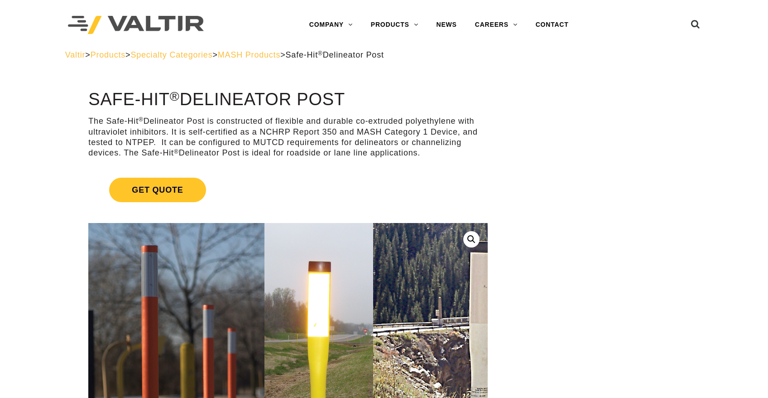 The height and width of the screenshot is (398, 768). What do you see at coordinates (171, 55) in the screenshot?
I see `span: Specialty Categories` at bounding box center [171, 55].